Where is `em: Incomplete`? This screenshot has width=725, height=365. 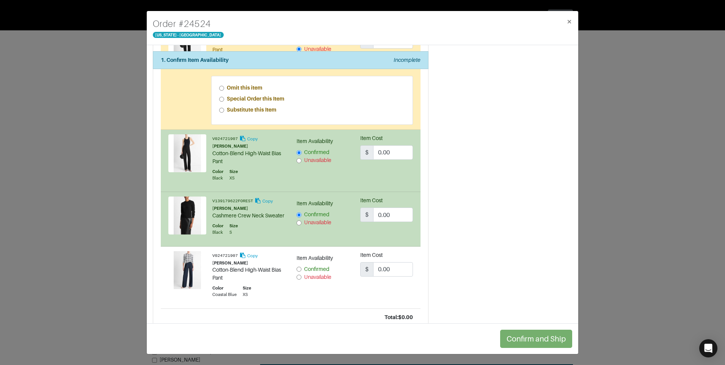 em: Incomplete is located at coordinates (407, 60).